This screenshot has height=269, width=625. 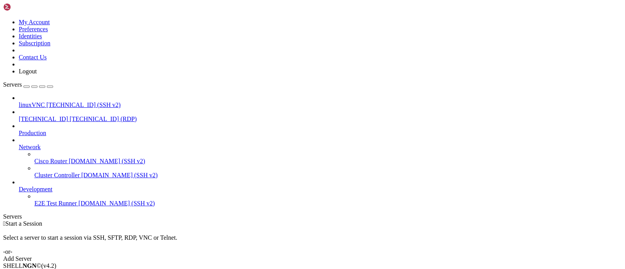 What do you see at coordinates (313, 259) in the screenshot?
I see `div: Add Server` at bounding box center [313, 259].